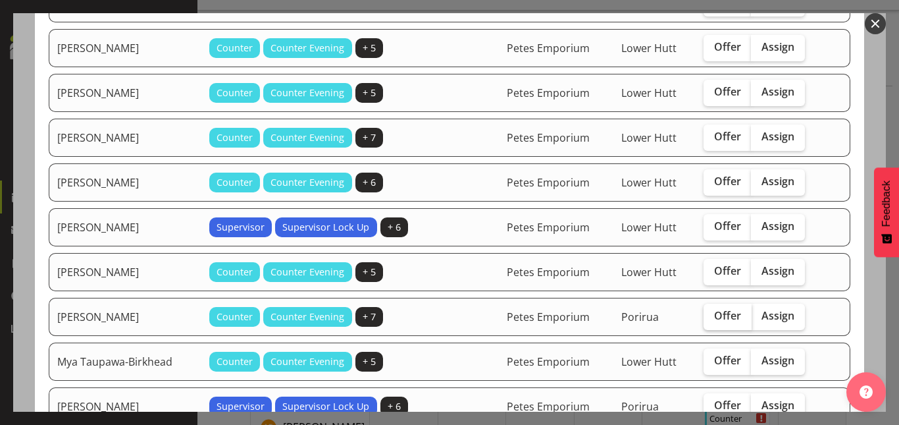 This screenshot has width=899, height=425. Describe the element at coordinates (867, 392) in the screenshot. I see `img: help-xxl-2.png` at that location.